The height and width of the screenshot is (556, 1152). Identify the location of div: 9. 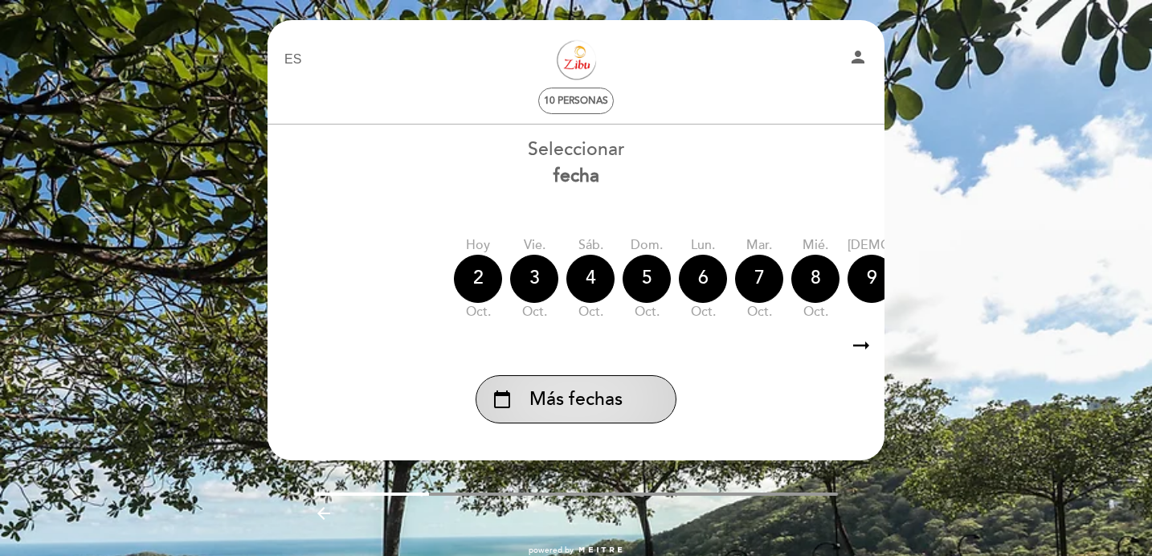
(872, 279).